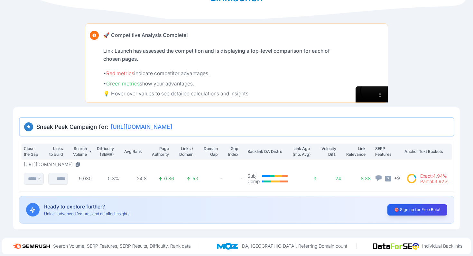 The width and height of the screenshot is (473, 256). I want to click on span: Red metrics, so click(120, 73).